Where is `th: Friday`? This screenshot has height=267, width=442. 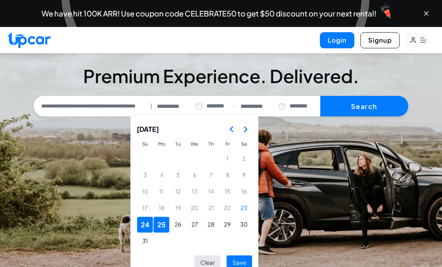
th: Friday is located at coordinates (227, 144).